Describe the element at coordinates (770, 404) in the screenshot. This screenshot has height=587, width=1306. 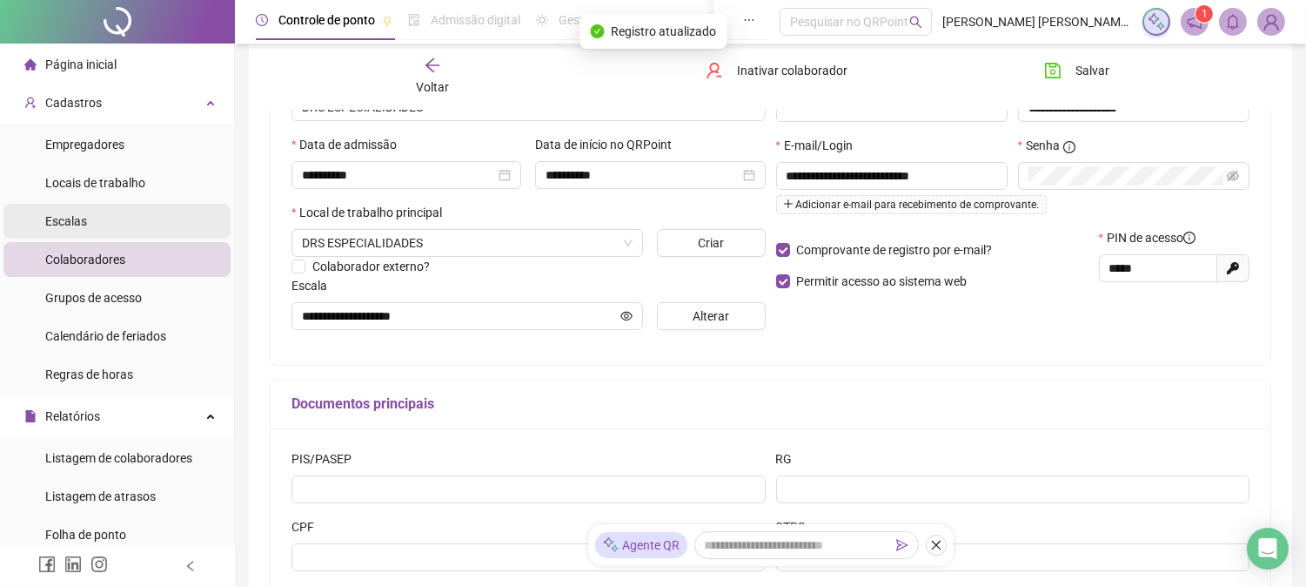
I see `h5: Documentos principais` at that location.